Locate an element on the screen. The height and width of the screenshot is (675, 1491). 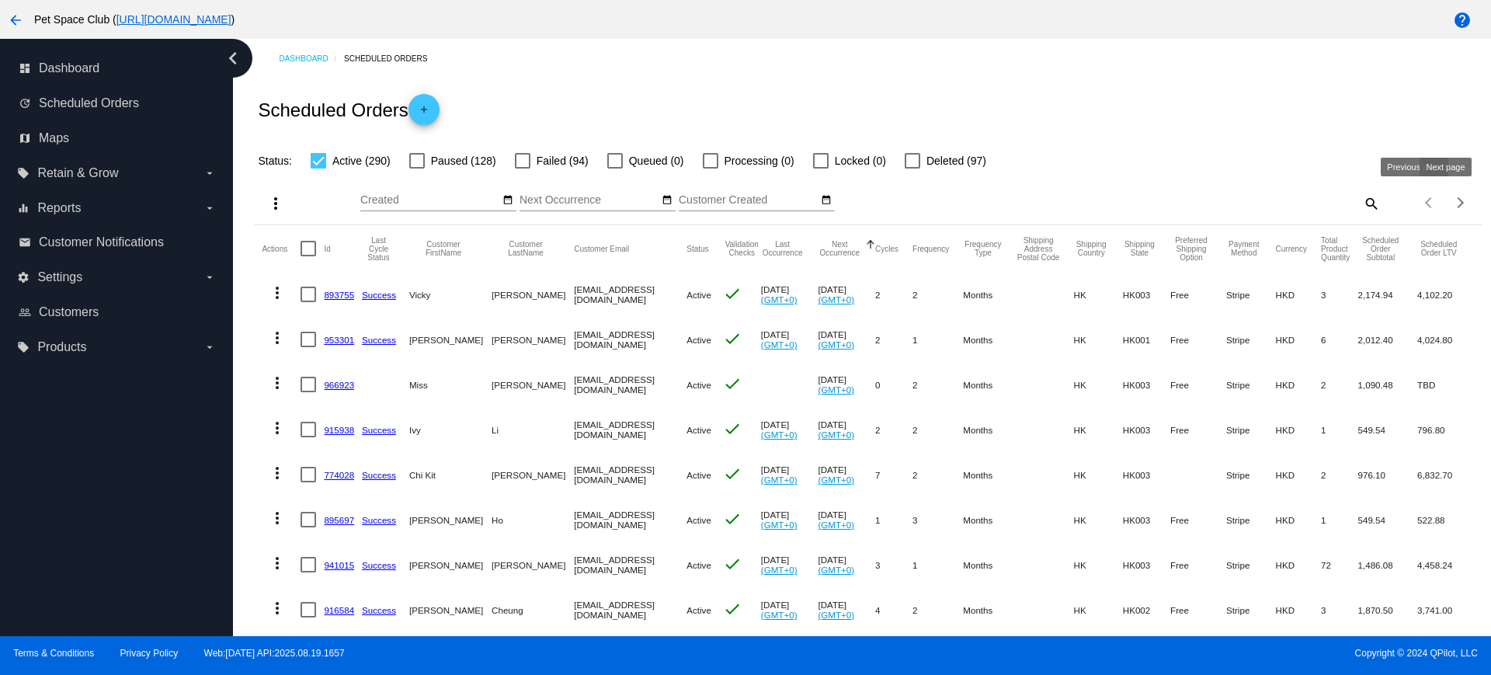
span: Customers is located at coordinates (68, 312).